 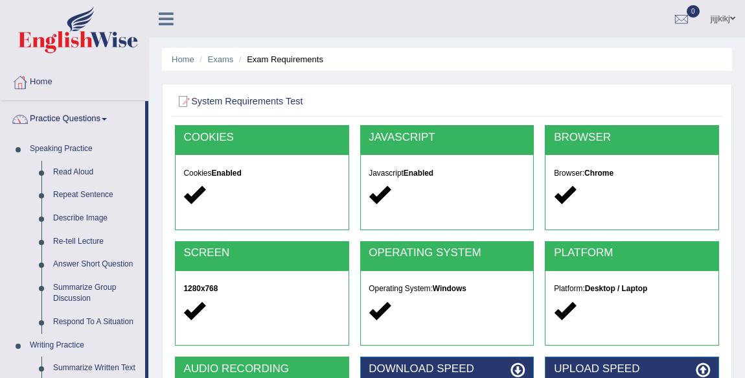 I want to click on a: Practice Questions, so click(x=73, y=117).